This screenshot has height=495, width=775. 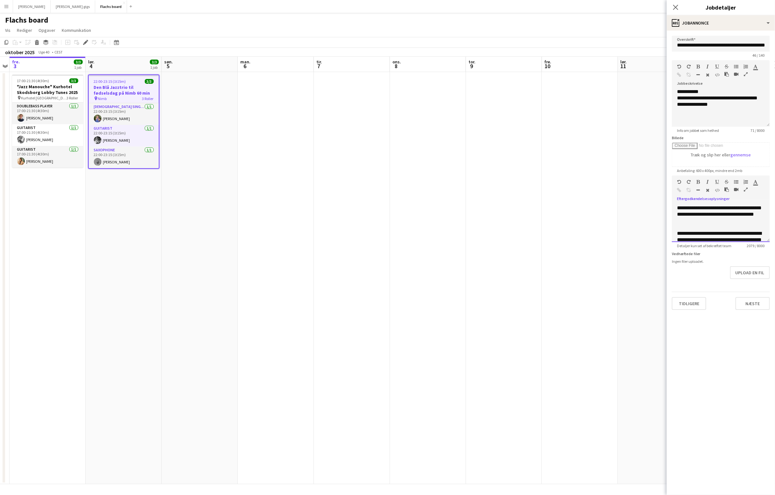 What do you see at coordinates (76, 30) in the screenshot?
I see `span: Kommunikation` at bounding box center [76, 30].